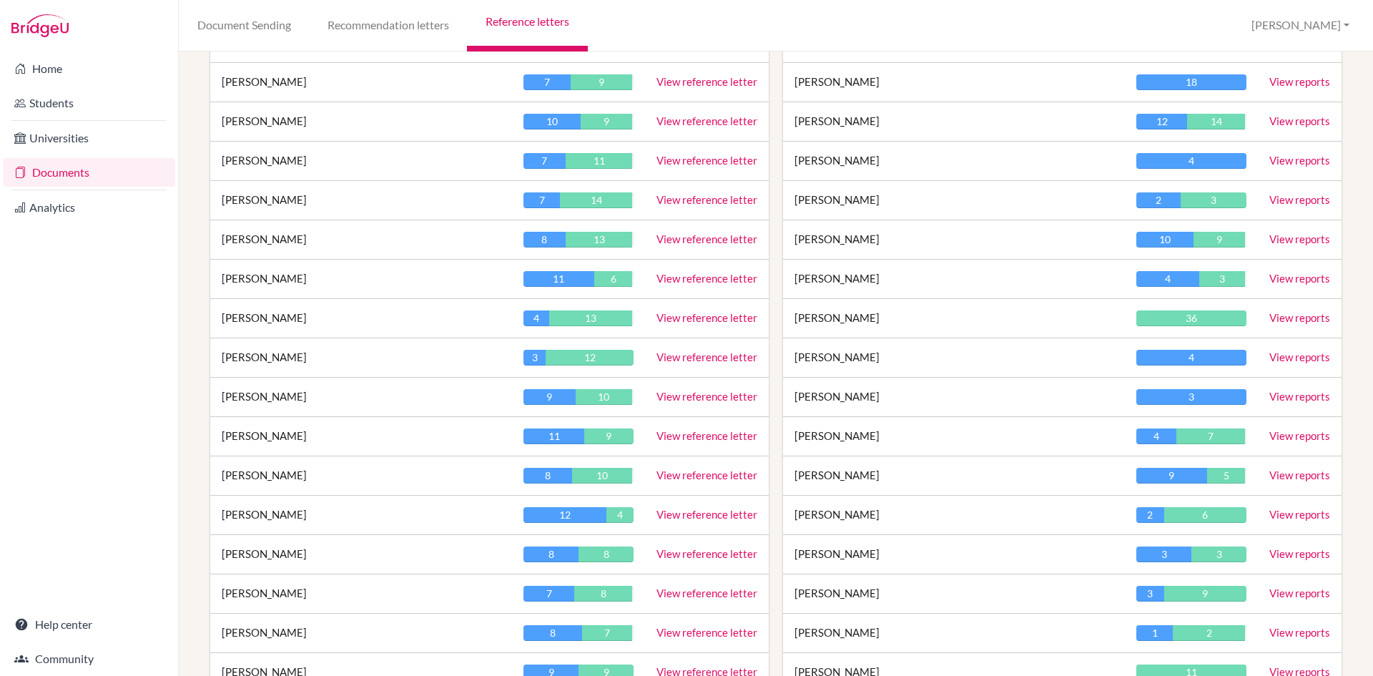  Describe the element at coordinates (40, 26) in the screenshot. I see `img: Bridge-U` at that location.